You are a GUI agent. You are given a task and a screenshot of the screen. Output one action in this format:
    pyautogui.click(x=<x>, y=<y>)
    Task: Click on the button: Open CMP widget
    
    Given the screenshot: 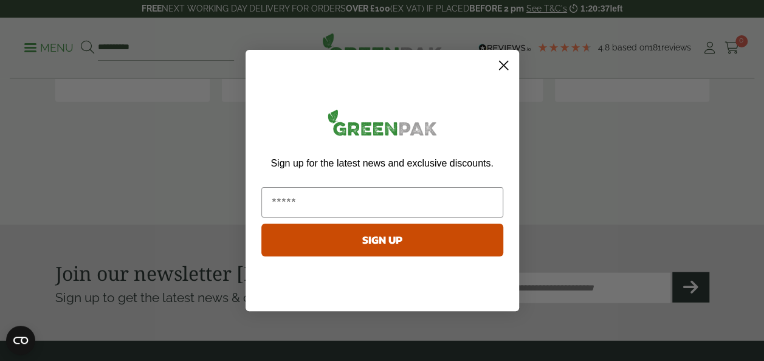 What is the action you would take?
    pyautogui.click(x=21, y=340)
    